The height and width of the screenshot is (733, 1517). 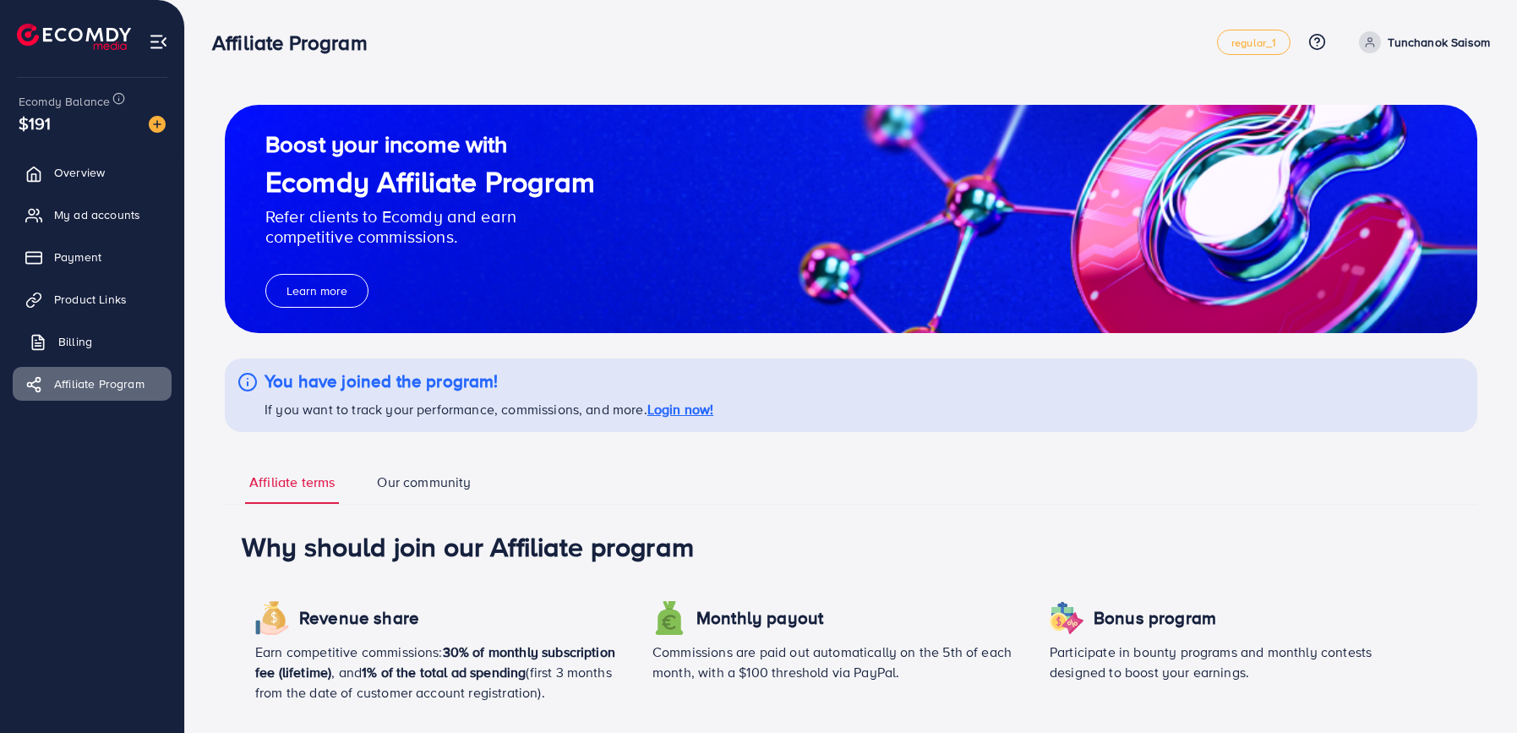 What do you see at coordinates (75, 341) in the screenshot?
I see `span: Billing` at bounding box center [75, 341].